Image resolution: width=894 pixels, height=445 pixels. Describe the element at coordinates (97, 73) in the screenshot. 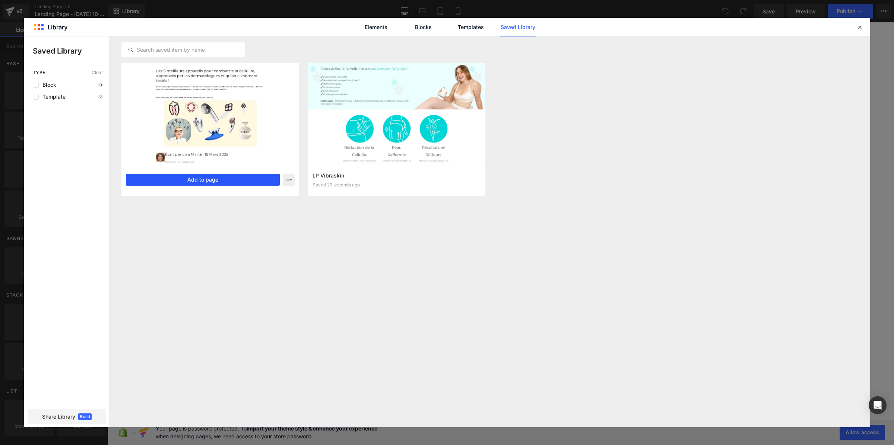

I see `span: Clear` at that location.